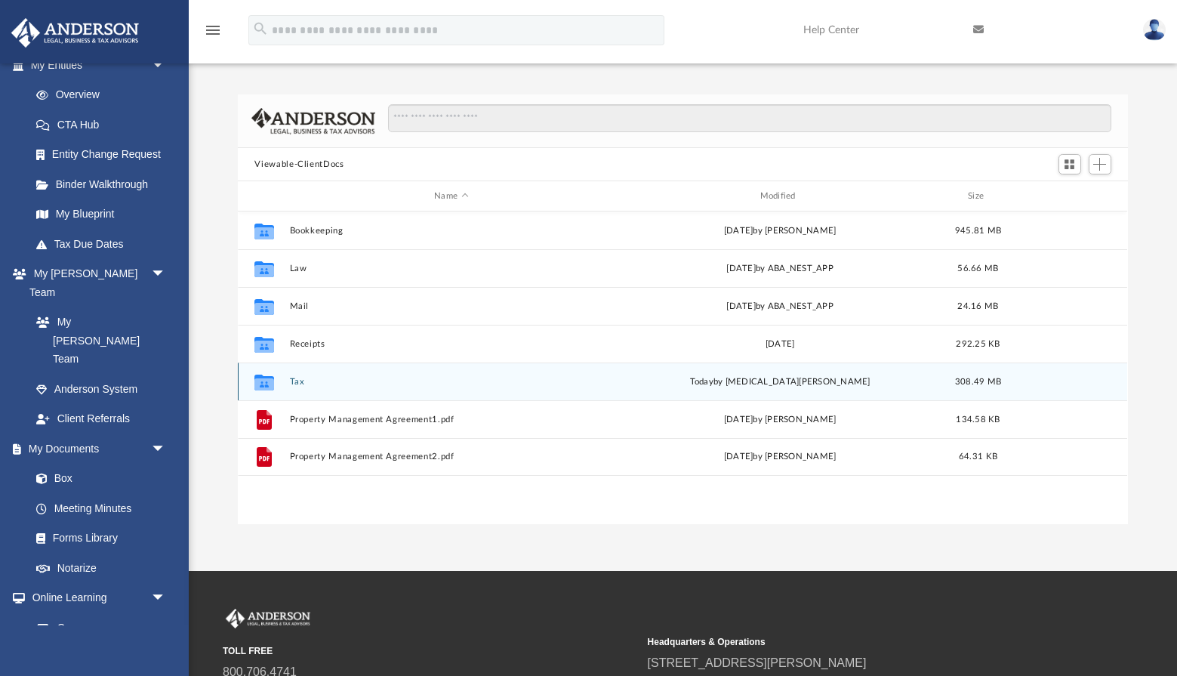  I want to click on a: menu, so click(213, 34).